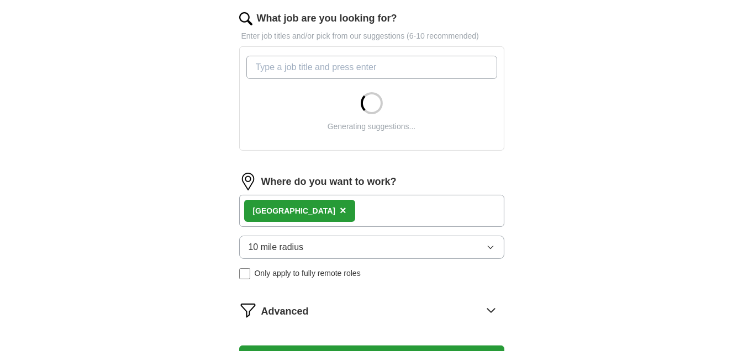 The height and width of the screenshot is (351, 743). What do you see at coordinates (308, 274) in the screenshot?
I see `span: Only apply to fully remote roles` at bounding box center [308, 274].